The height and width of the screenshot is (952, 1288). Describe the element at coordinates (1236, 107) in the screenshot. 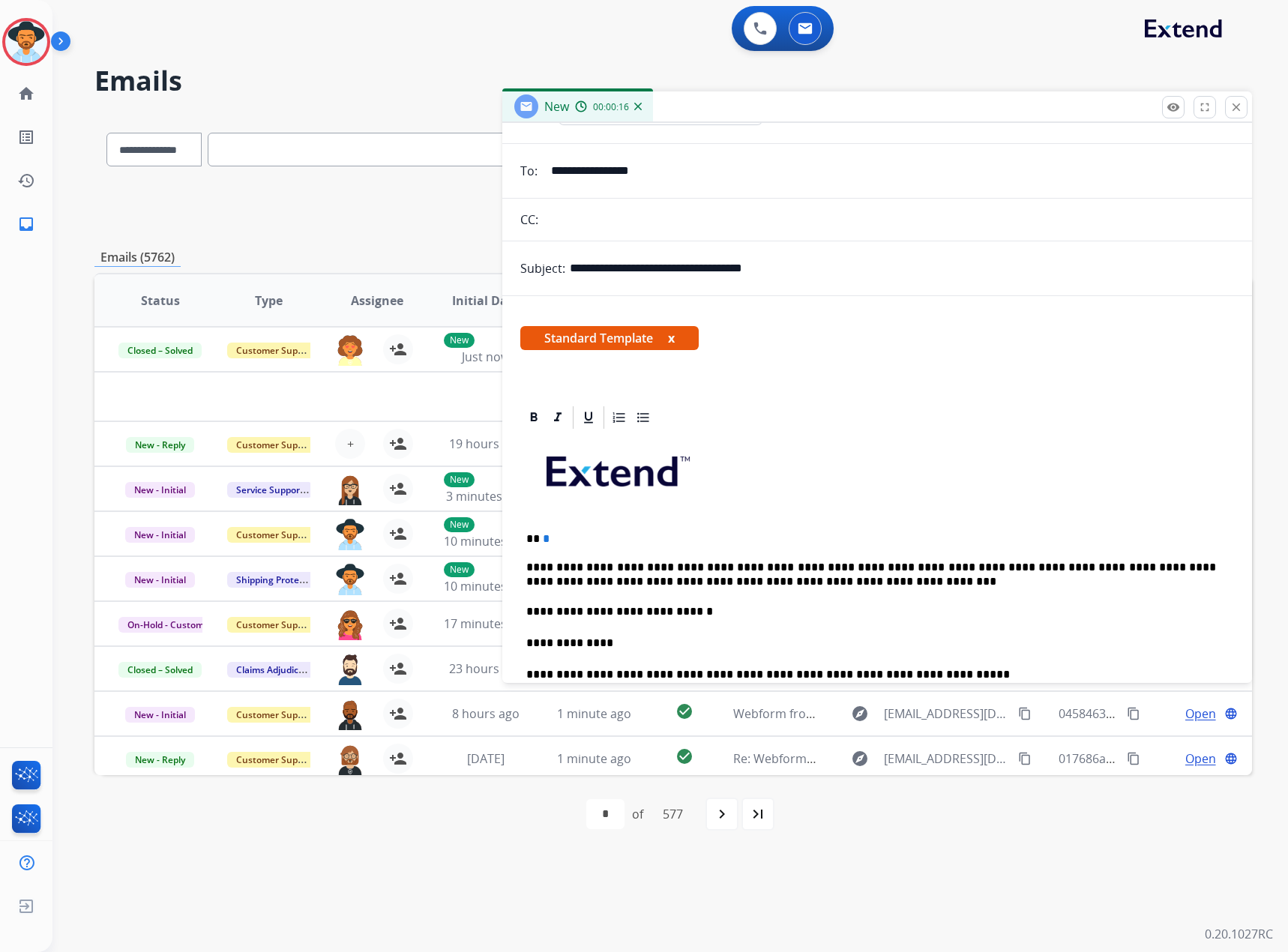

I see `mat-icon: close` at that location.